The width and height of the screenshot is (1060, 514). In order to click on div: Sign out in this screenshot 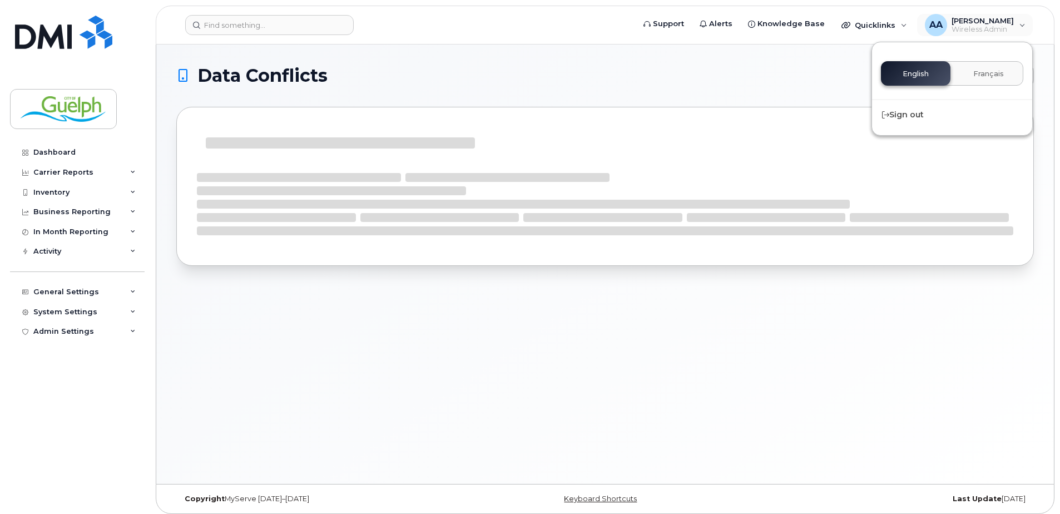, I will do `click(952, 115)`.